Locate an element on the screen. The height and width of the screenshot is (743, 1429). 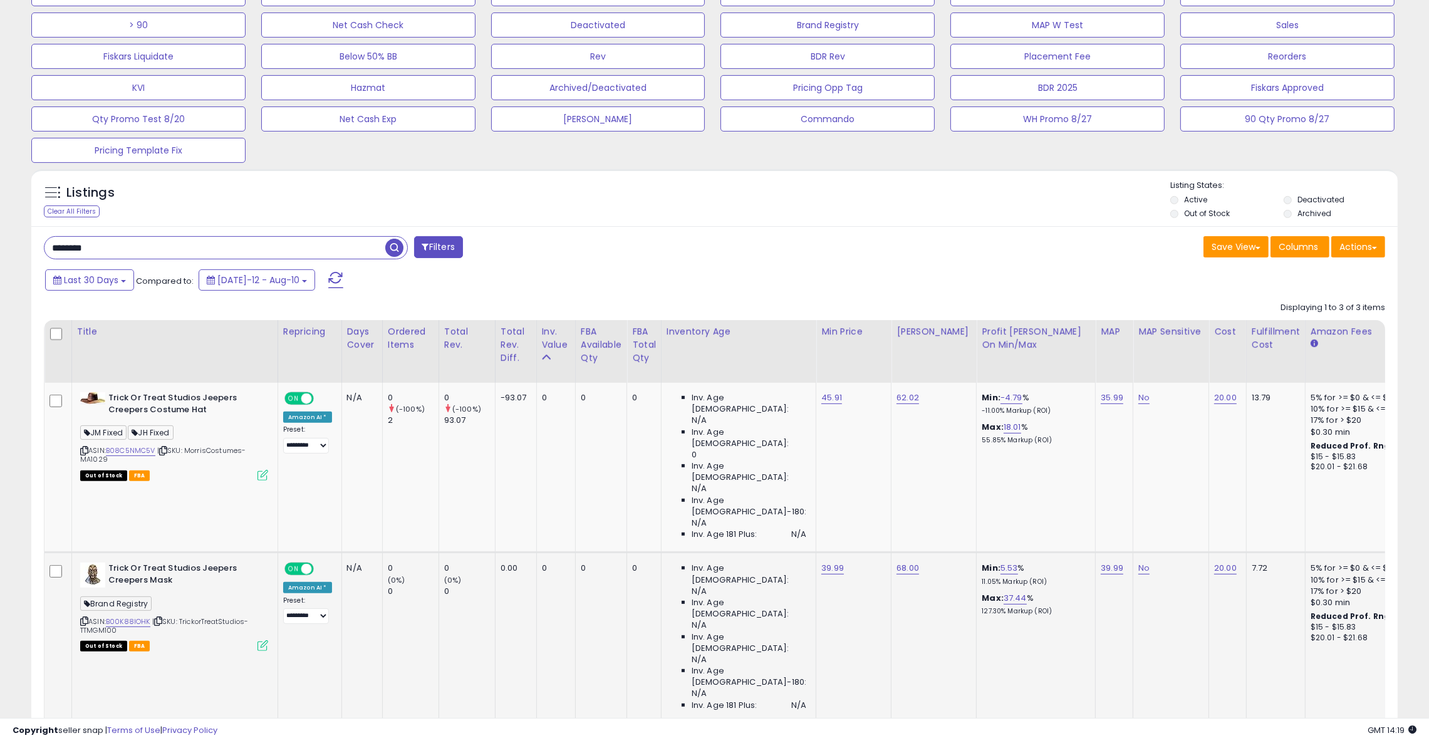
button: > 90 is located at coordinates (138, 25).